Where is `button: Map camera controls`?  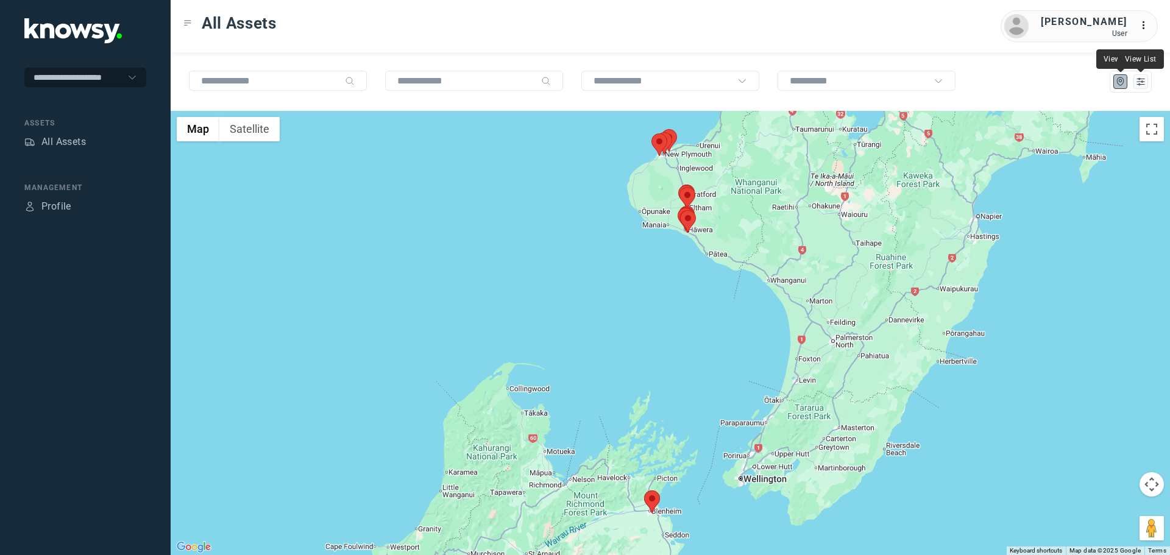
button: Map camera controls is located at coordinates (1151, 484).